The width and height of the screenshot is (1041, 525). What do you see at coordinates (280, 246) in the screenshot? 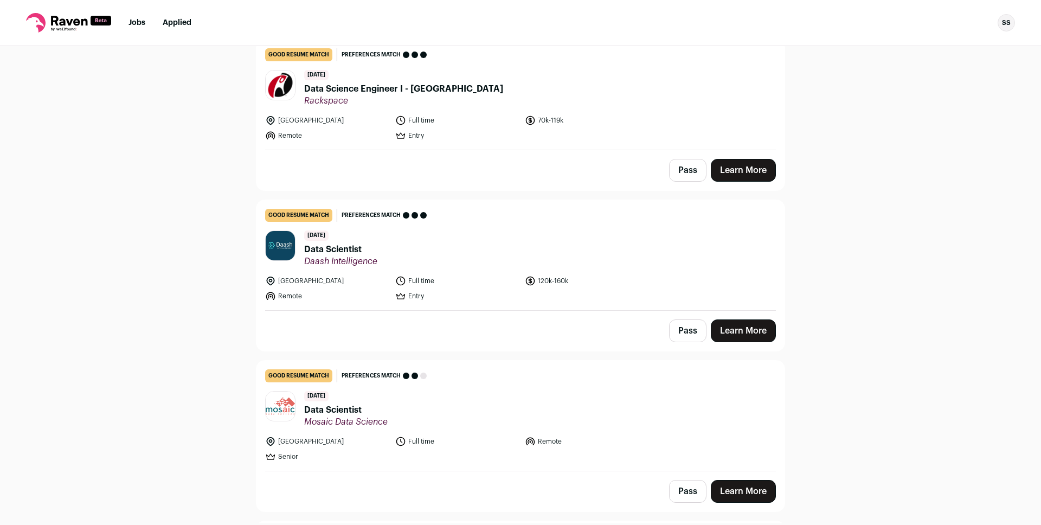
I see `img: c2d82b47f3f1e6743450525bb658bf3a9a7457385bd8bfccfd35551fafadeee1.jpg` at bounding box center [280, 246].